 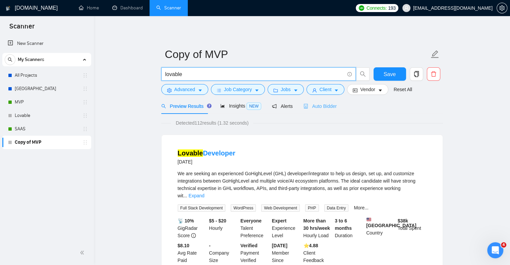 I want to click on div: We are seeking an experienced GoHighLevel (GHL) developer/integrator to help us design, set up, a..., so click(x=302, y=185).